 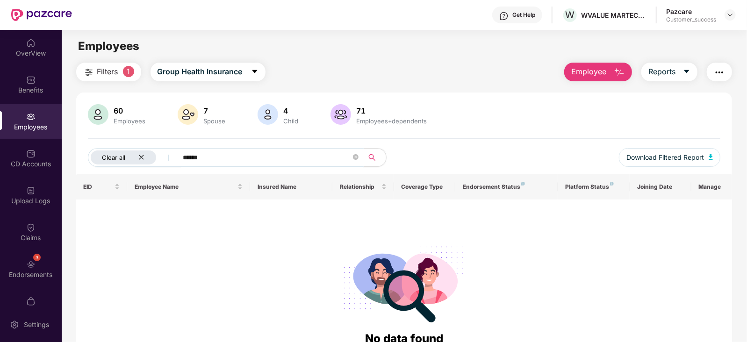 I want to click on th: Manage, so click(x=712, y=187).